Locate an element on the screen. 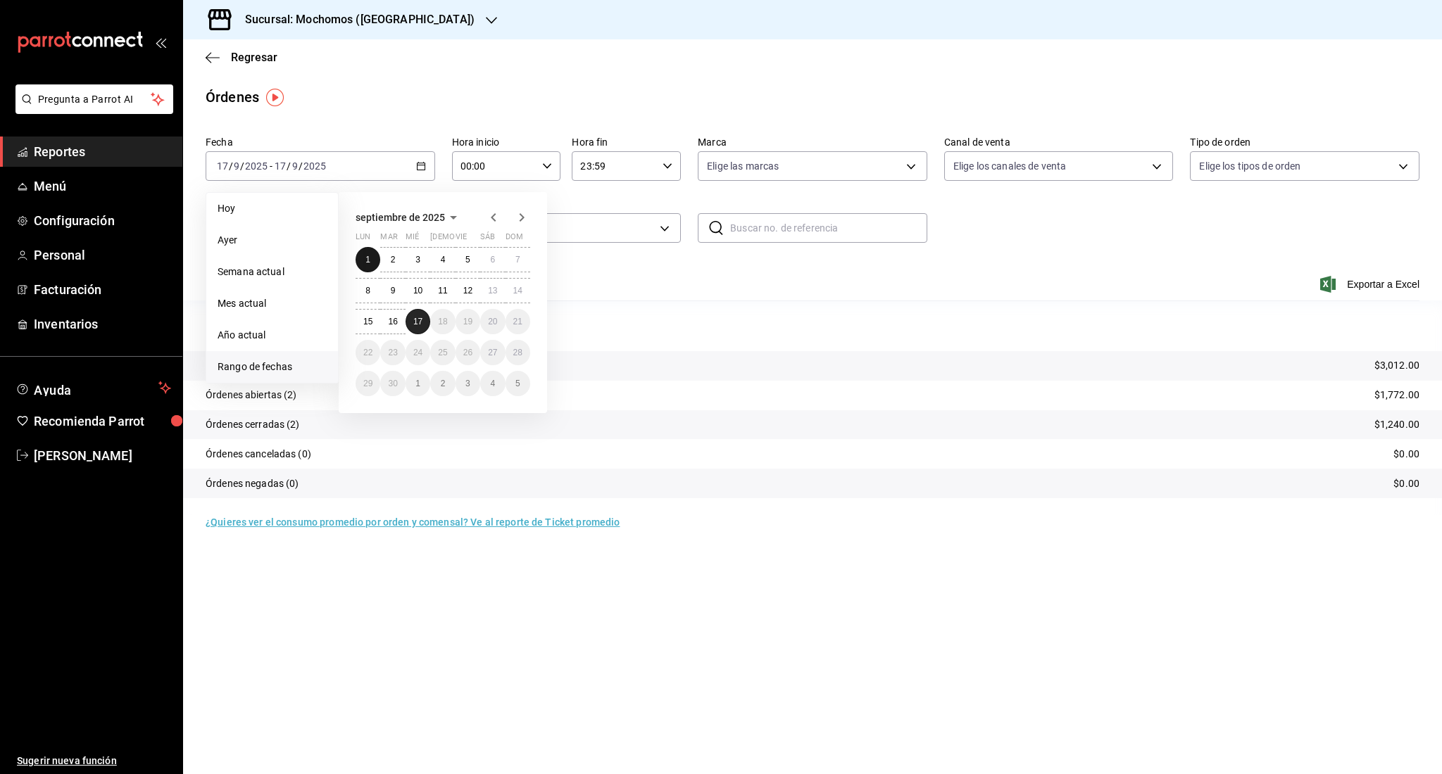  abbr: 22 de septiembre de 2025 is located at coordinates (367, 353).